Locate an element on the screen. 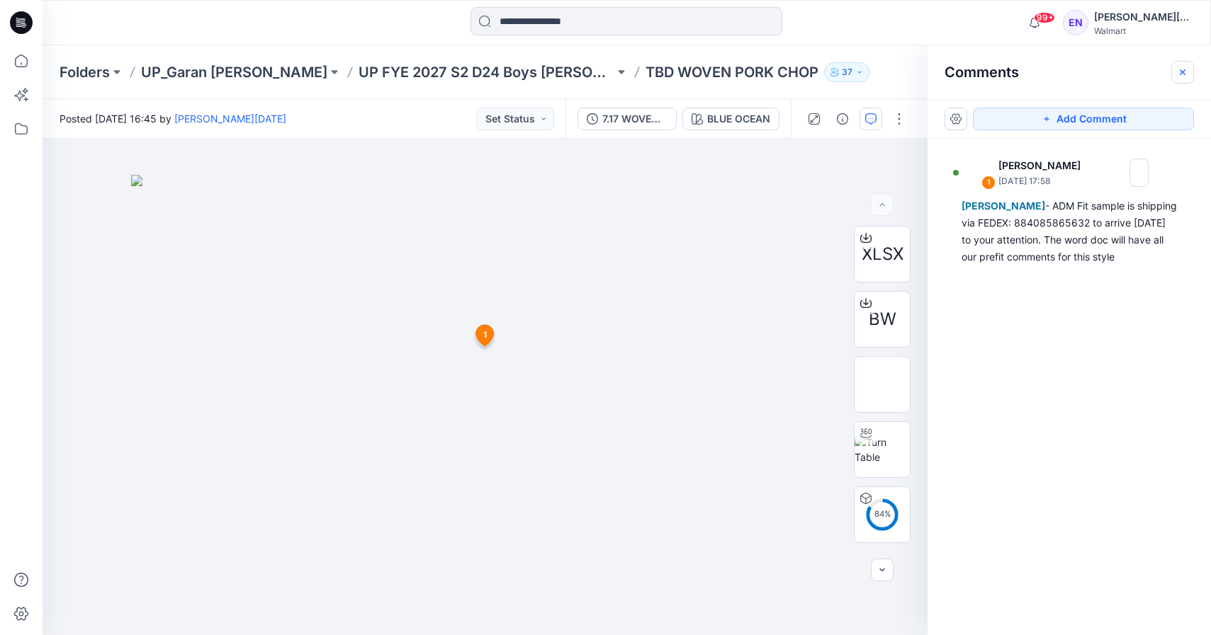  p: TBD WOVEN PORK CHOP is located at coordinates (732, 72).